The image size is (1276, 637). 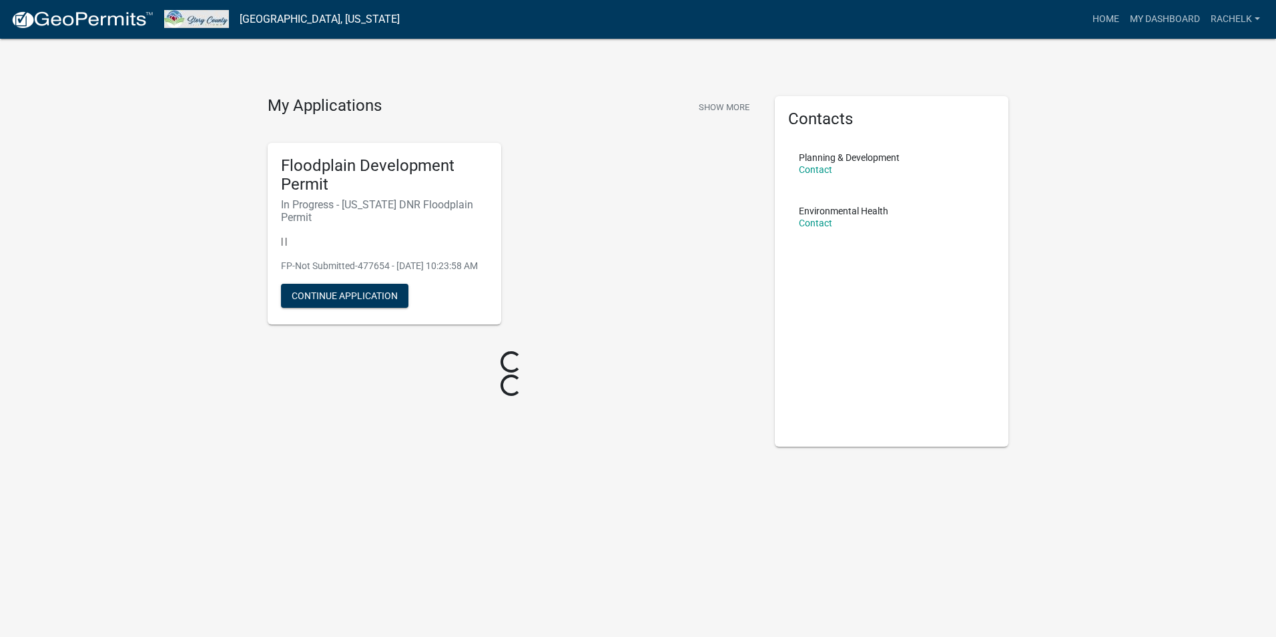 What do you see at coordinates (324, 106) in the screenshot?
I see `h4: My Applications` at bounding box center [324, 106].